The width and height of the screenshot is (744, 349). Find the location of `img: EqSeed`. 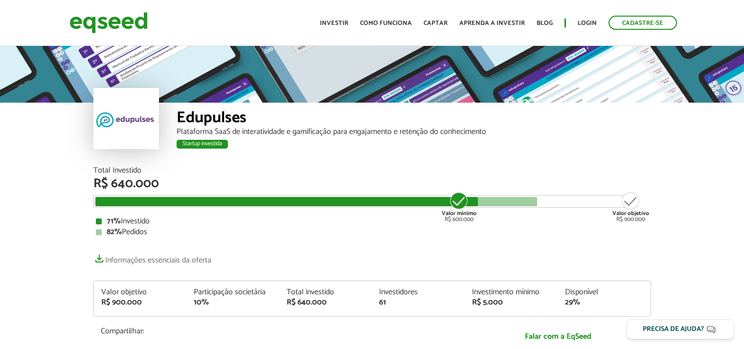

img: EqSeed is located at coordinates (109, 23).